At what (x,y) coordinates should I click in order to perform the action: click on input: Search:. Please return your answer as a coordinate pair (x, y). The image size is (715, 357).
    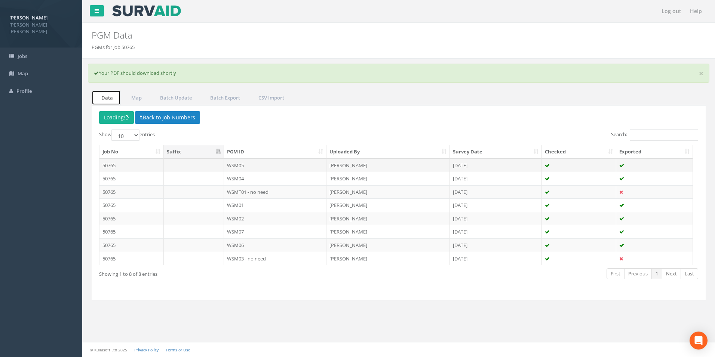
    Looking at the image, I should click on (663, 135).